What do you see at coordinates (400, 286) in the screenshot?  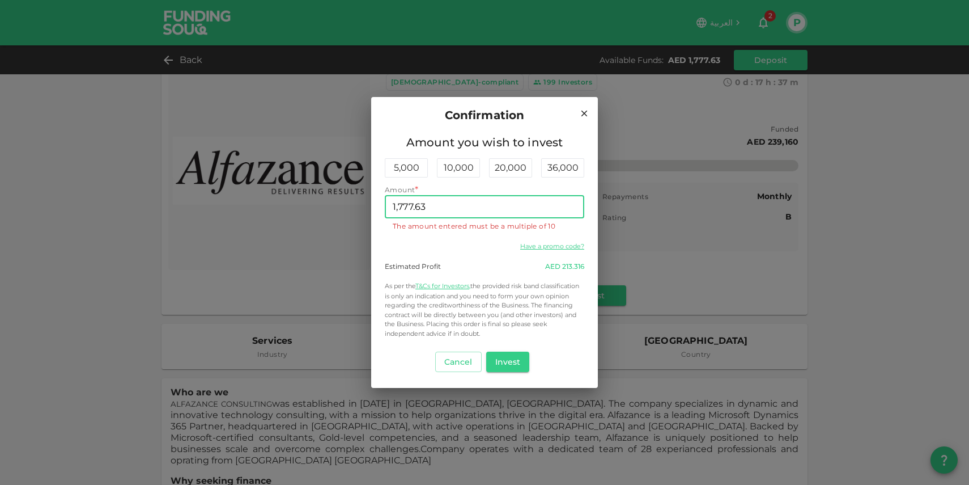 I see `span: As per the` at bounding box center [400, 286].